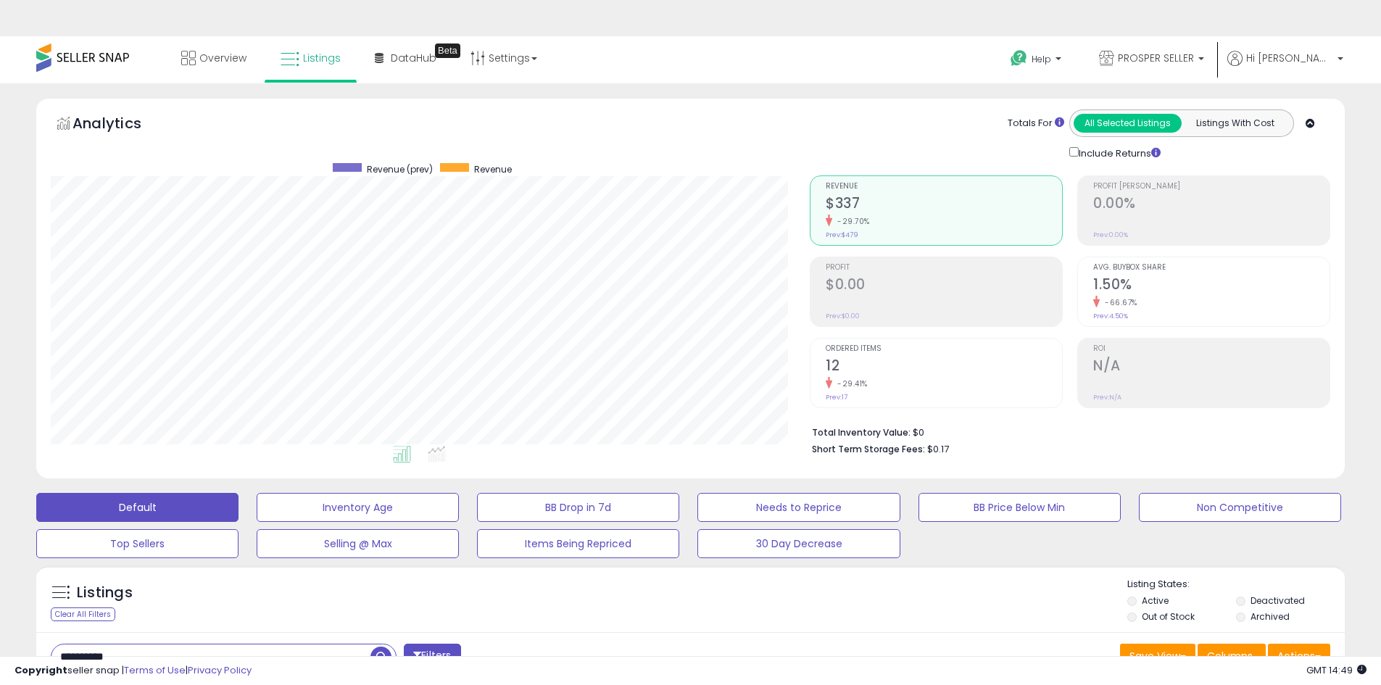 The width and height of the screenshot is (1381, 685). Describe the element at coordinates (1212, 268) in the screenshot. I see `span: Avg. Buybox Share` at that location.